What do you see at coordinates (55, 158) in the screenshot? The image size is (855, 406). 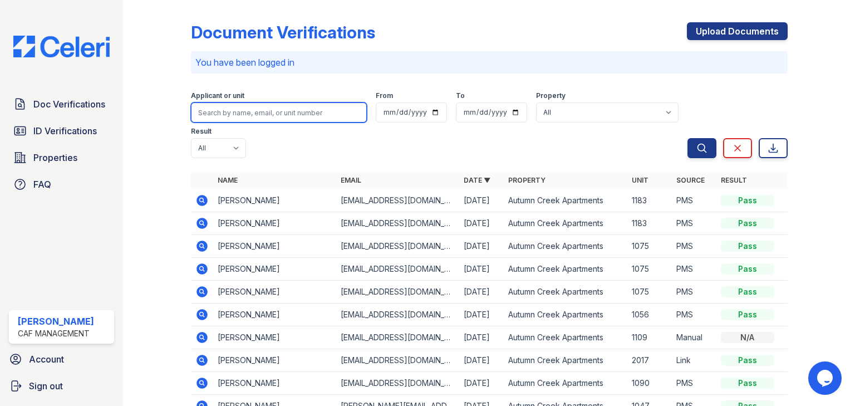 I see `span: Properties` at bounding box center [55, 158].